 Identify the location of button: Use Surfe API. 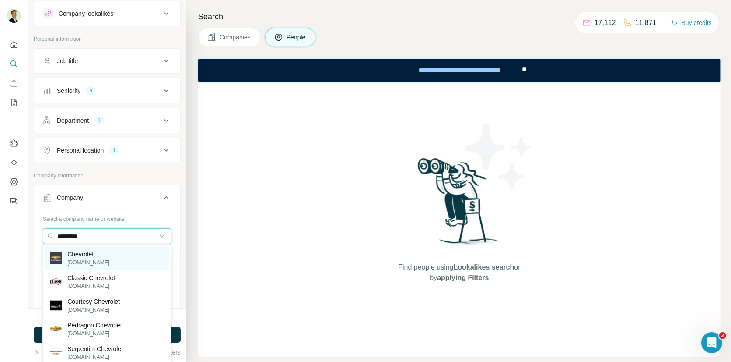
(14, 162).